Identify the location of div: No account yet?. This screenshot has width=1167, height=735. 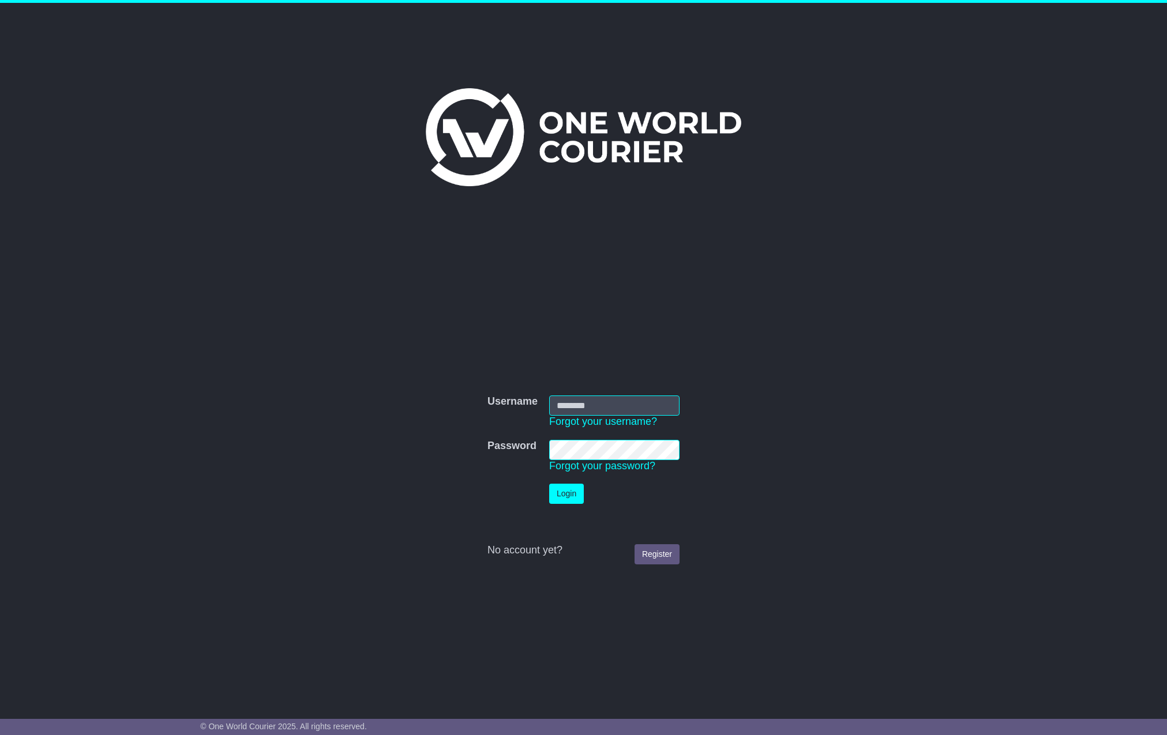
(583, 551).